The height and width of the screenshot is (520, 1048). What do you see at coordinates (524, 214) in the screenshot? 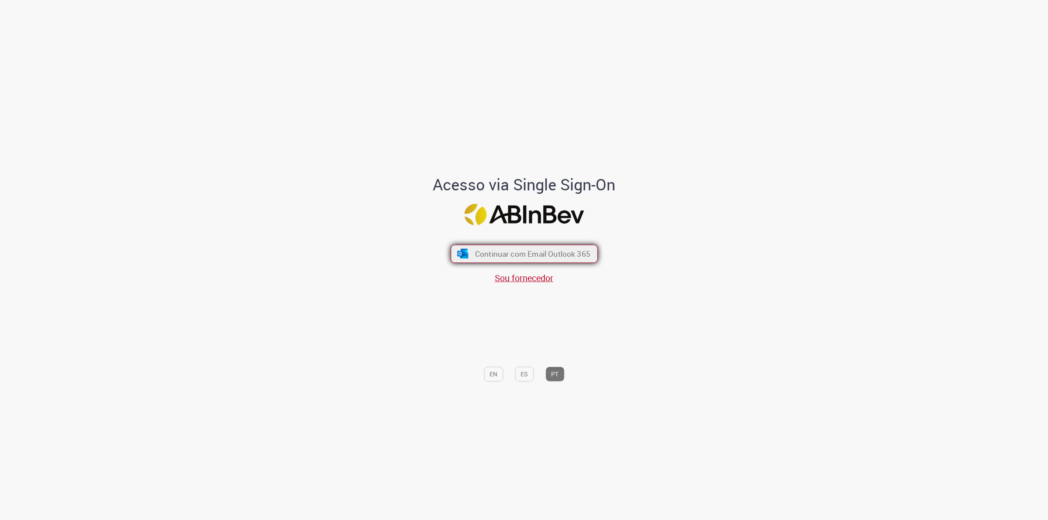
I see `img: Logo ABInBev` at bounding box center [524, 214].